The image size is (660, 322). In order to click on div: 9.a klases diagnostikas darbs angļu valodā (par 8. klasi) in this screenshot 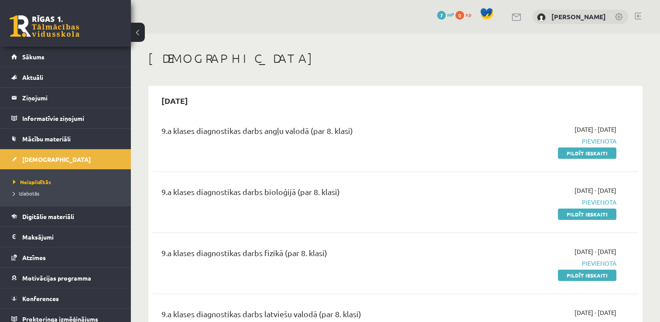, I will do `click(310, 133)`.